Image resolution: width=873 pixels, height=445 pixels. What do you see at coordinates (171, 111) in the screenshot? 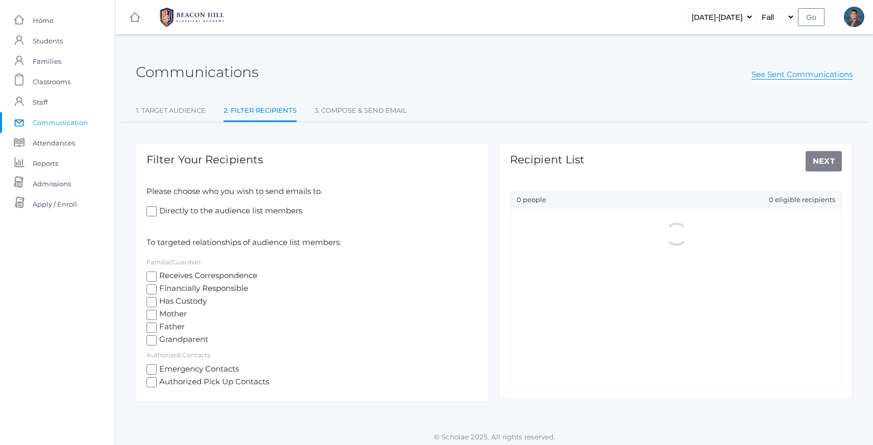
I see `a: 1. Target Audience` at bounding box center [171, 111].